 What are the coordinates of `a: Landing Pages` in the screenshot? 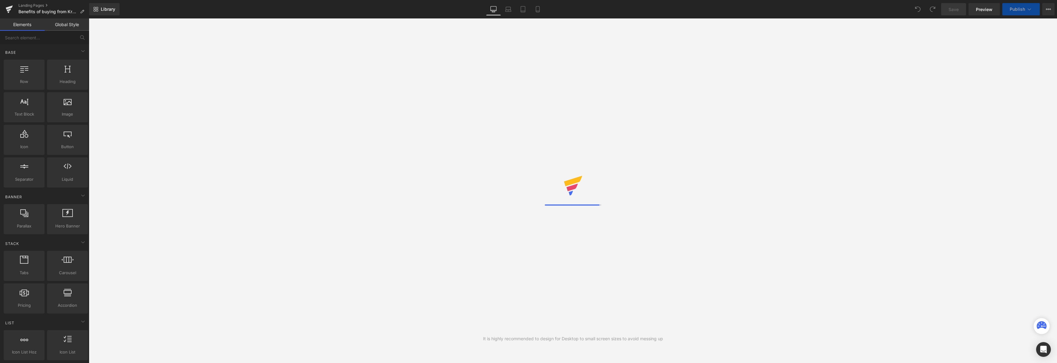 It's located at (54, 6).